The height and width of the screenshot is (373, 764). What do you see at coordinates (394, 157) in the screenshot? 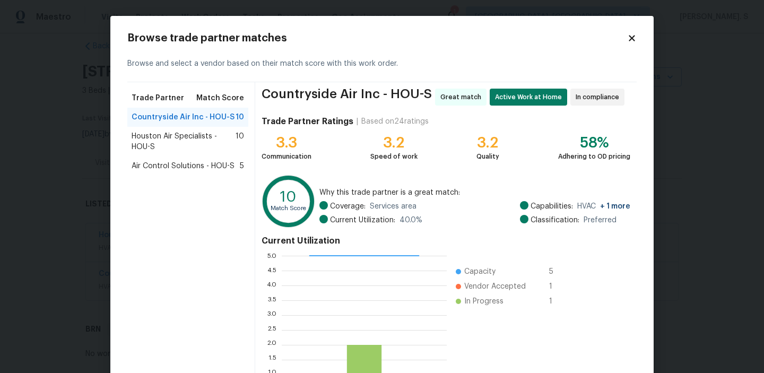
I see `div: Speed of work` at bounding box center [394, 157].